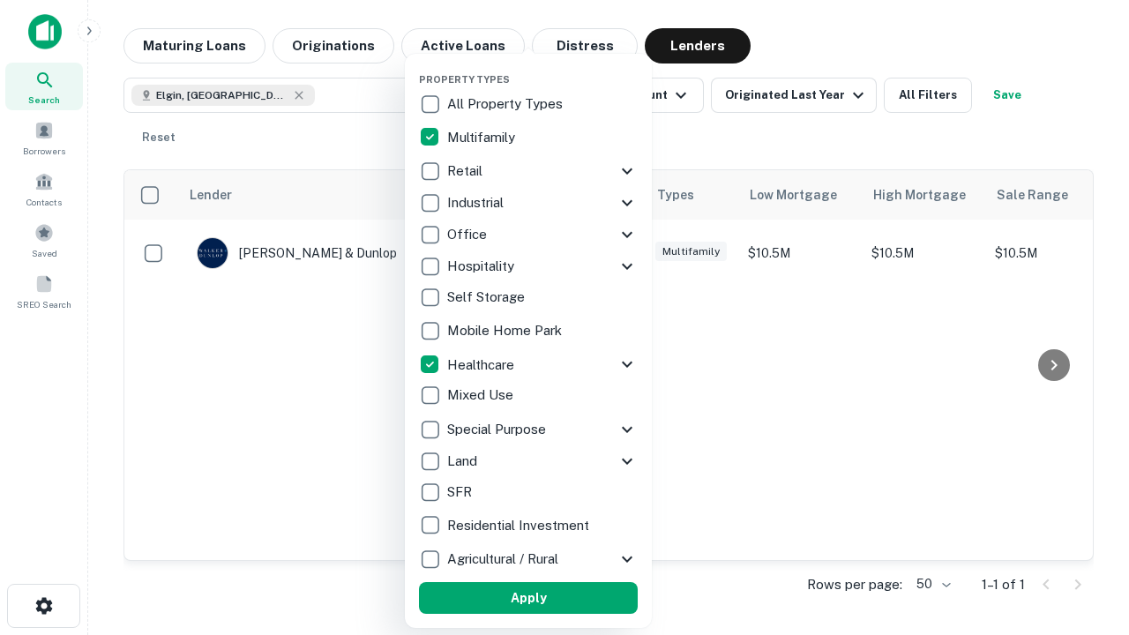  I want to click on div: Office, so click(529, 235).